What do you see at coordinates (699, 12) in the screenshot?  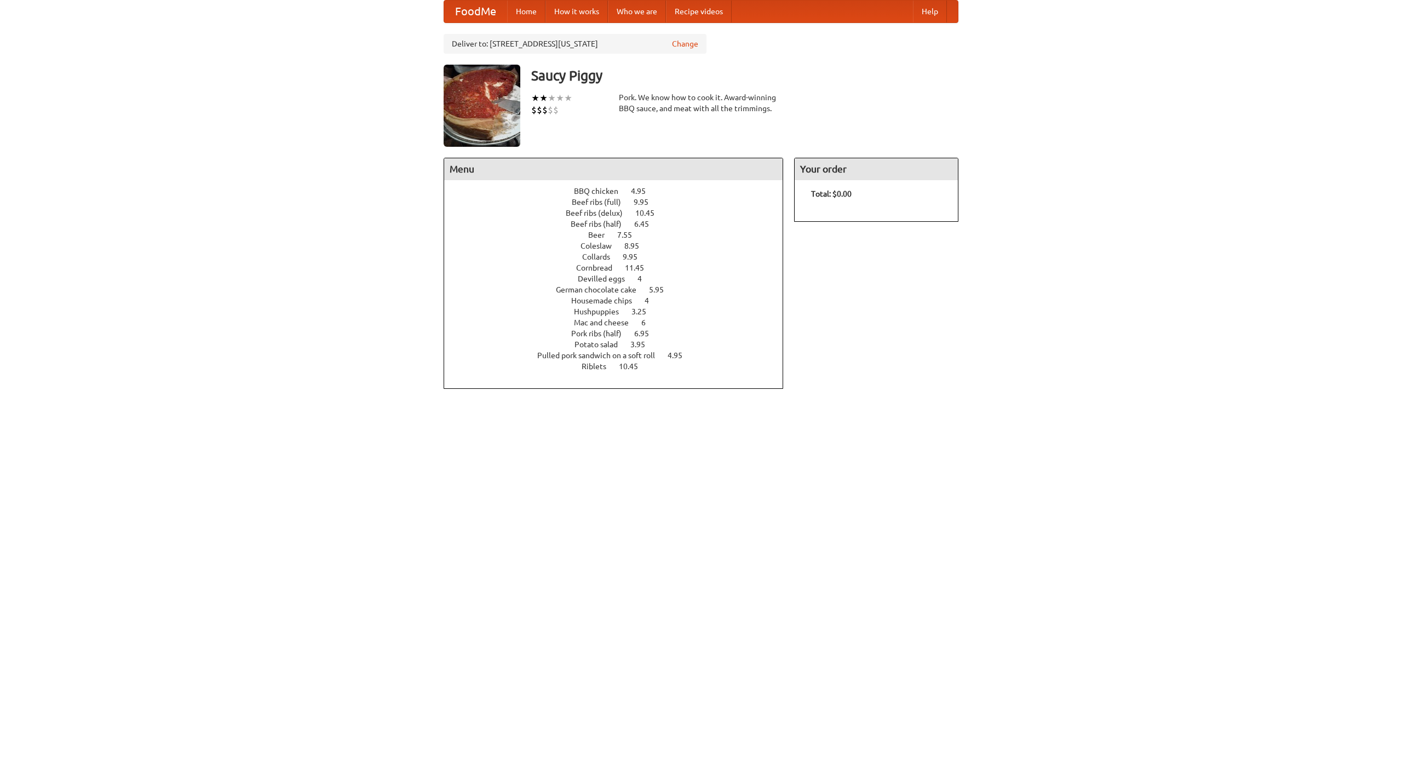 I see `a: Recipe videos` at bounding box center [699, 12].